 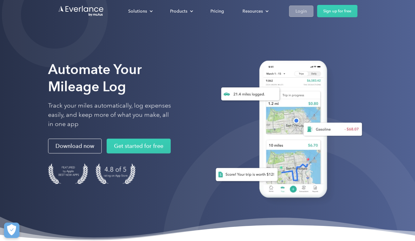 I want to click on a: Go to homepage, so click(x=81, y=11).